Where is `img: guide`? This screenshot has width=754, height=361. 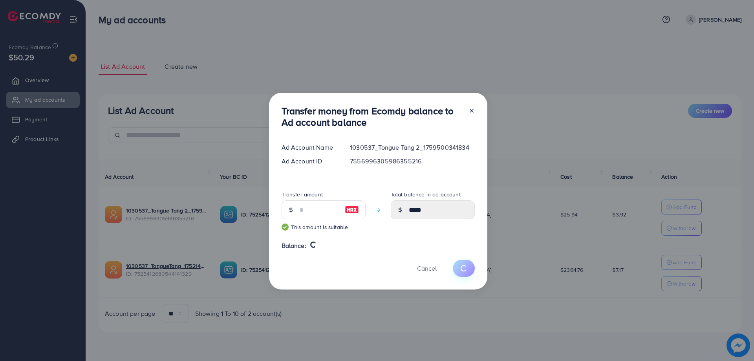 img: guide is located at coordinates (285, 227).